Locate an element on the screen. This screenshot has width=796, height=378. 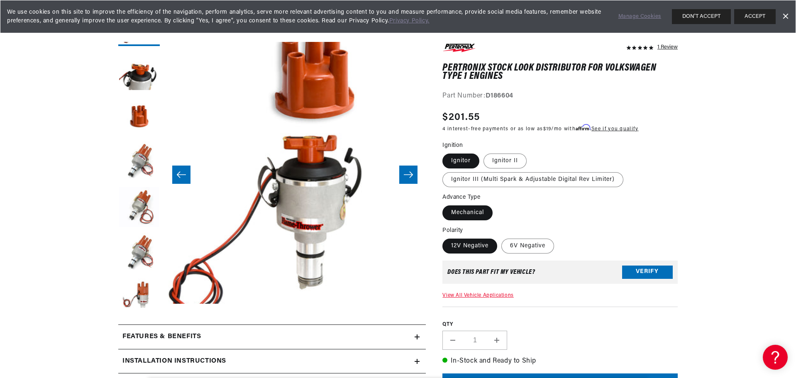
label: 12V Negative is located at coordinates (470, 246).